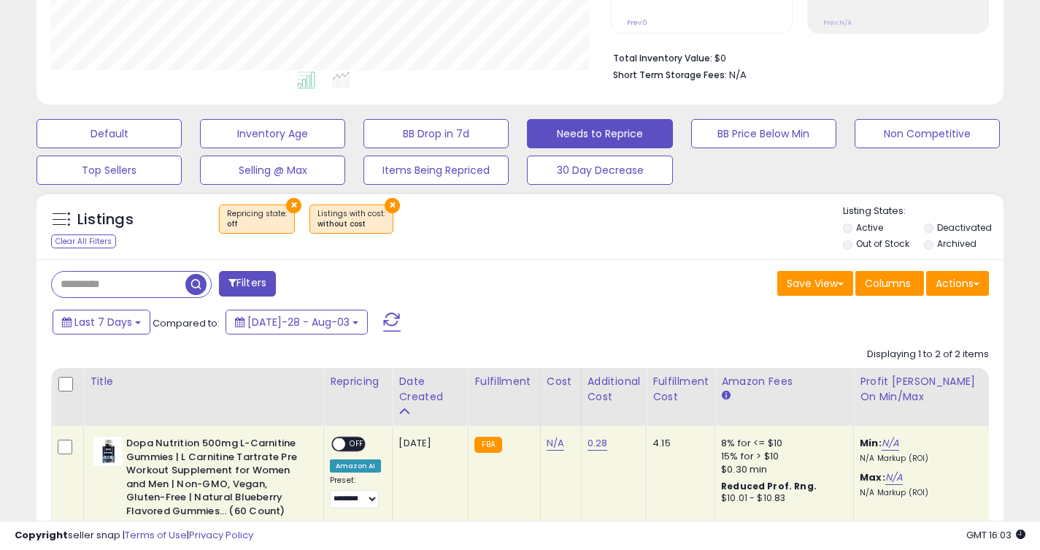  What do you see at coordinates (769, 485) in the screenshot?
I see `b: Reduced Prof. Rng.` at bounding box center [769, 485].